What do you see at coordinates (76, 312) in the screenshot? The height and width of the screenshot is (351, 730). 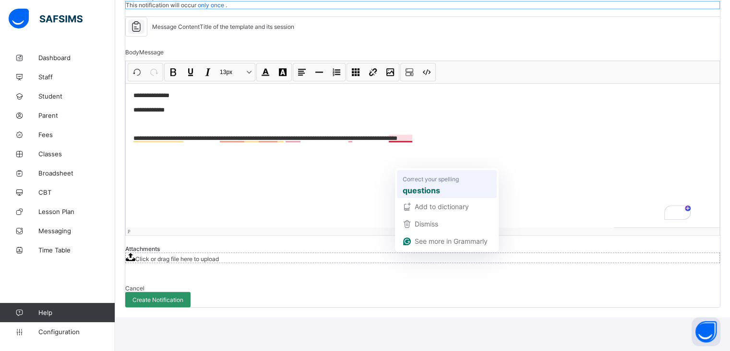 I see `span: Help` at bounding box center [76, 312].